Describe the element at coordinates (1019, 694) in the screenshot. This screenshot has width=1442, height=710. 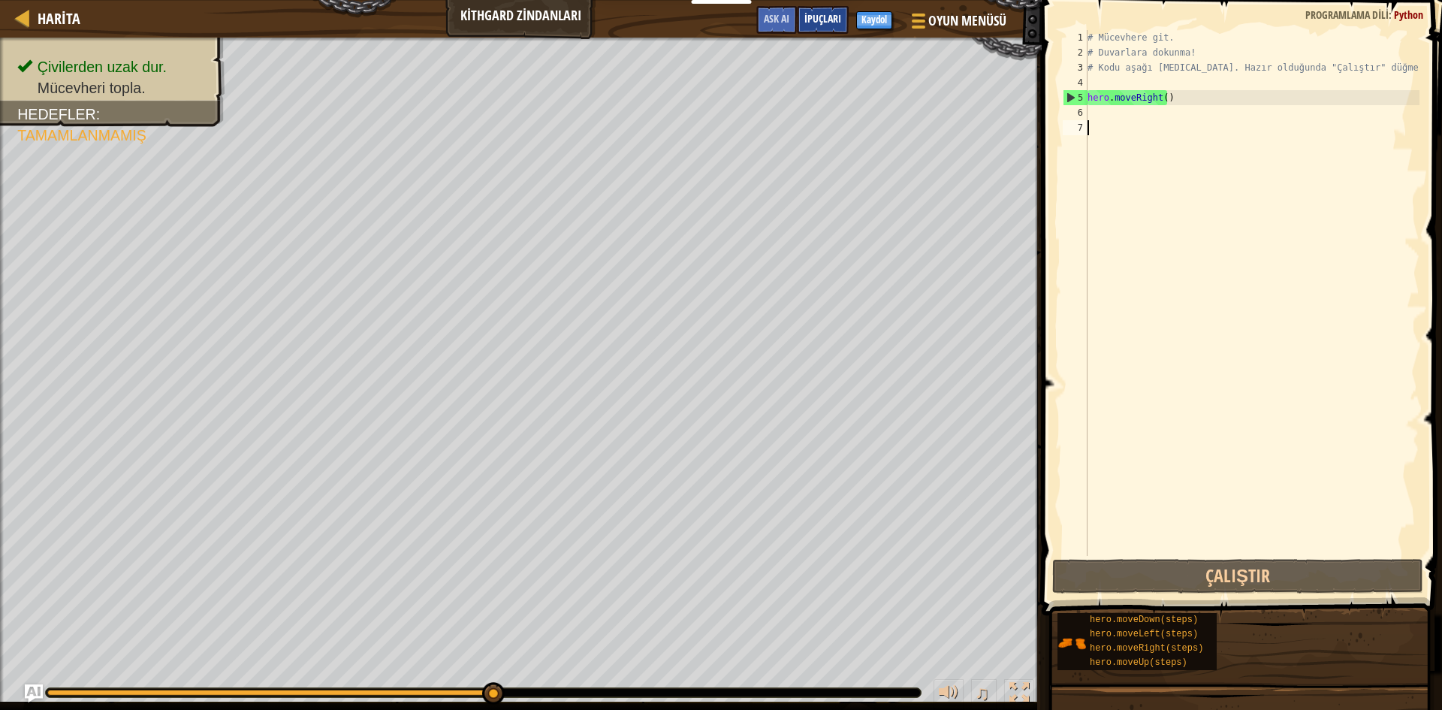
I see `button: Tam ekran değiştir` at that location.